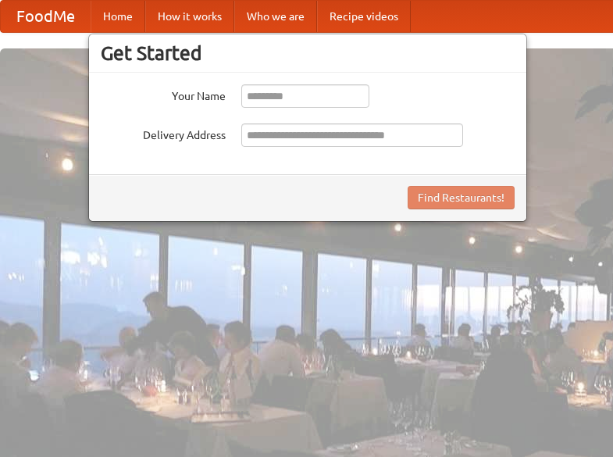 This screenshot has width=613, height=457. I want to click on label: Your Name, so click(163, 94).